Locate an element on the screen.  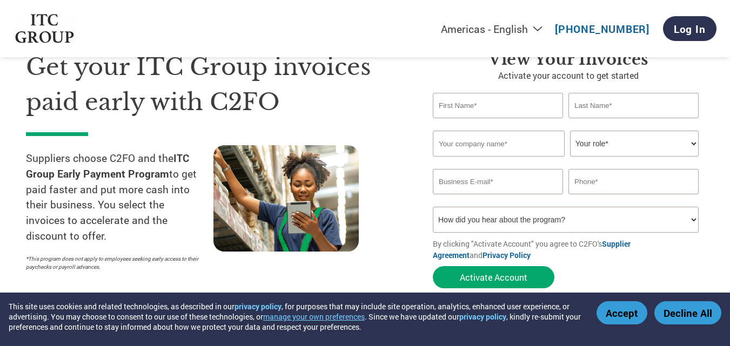
div: Invalid first name or first name is too long is located at coordinates (497, 123).